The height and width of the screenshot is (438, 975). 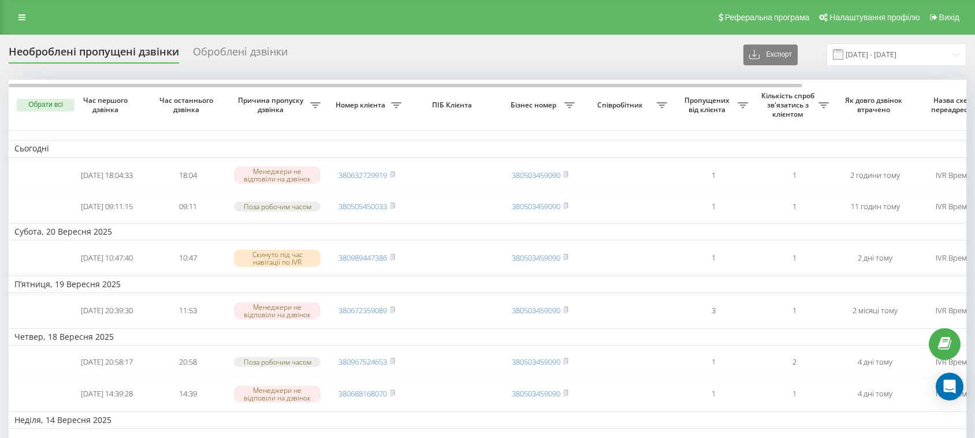 I want to click on span: Причина пропуску дзвінка, so click(x=272, y=105).